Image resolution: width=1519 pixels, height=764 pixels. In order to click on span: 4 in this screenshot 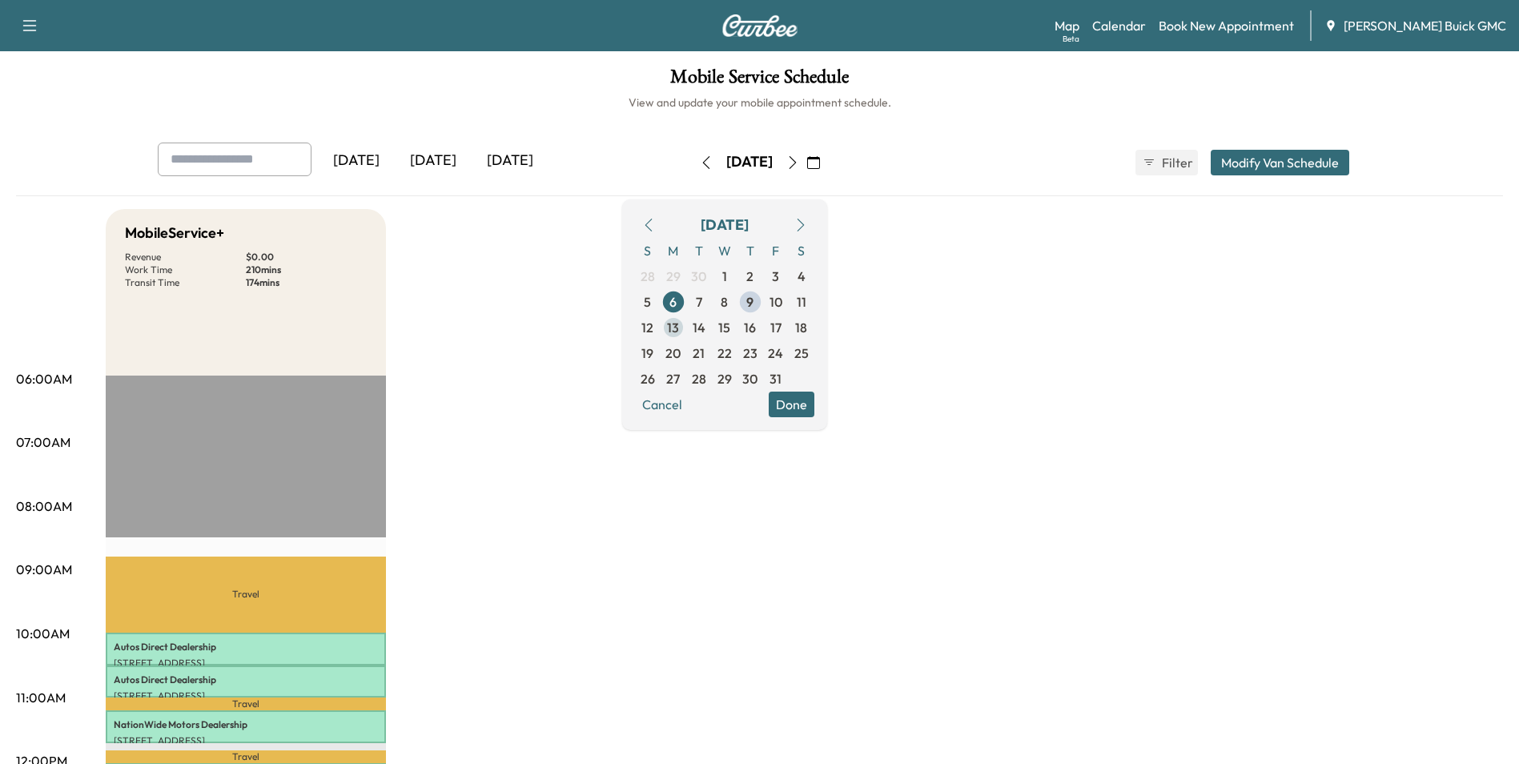, I will do `click(801, 276)`.